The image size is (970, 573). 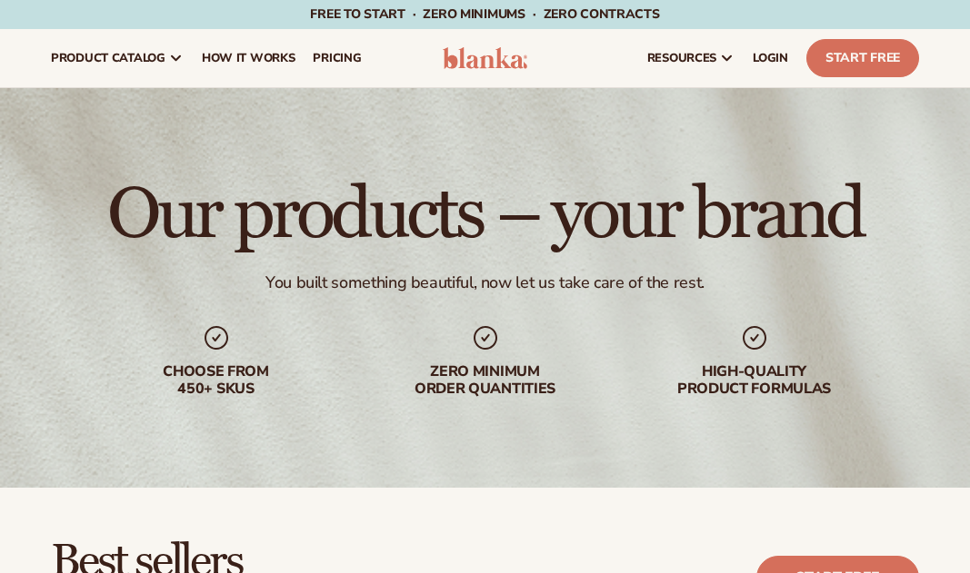 What do you see at coordinates (754, 381) in the screenshot?
I see `div: High-quality product formulas` at bounding box center [754, 381].